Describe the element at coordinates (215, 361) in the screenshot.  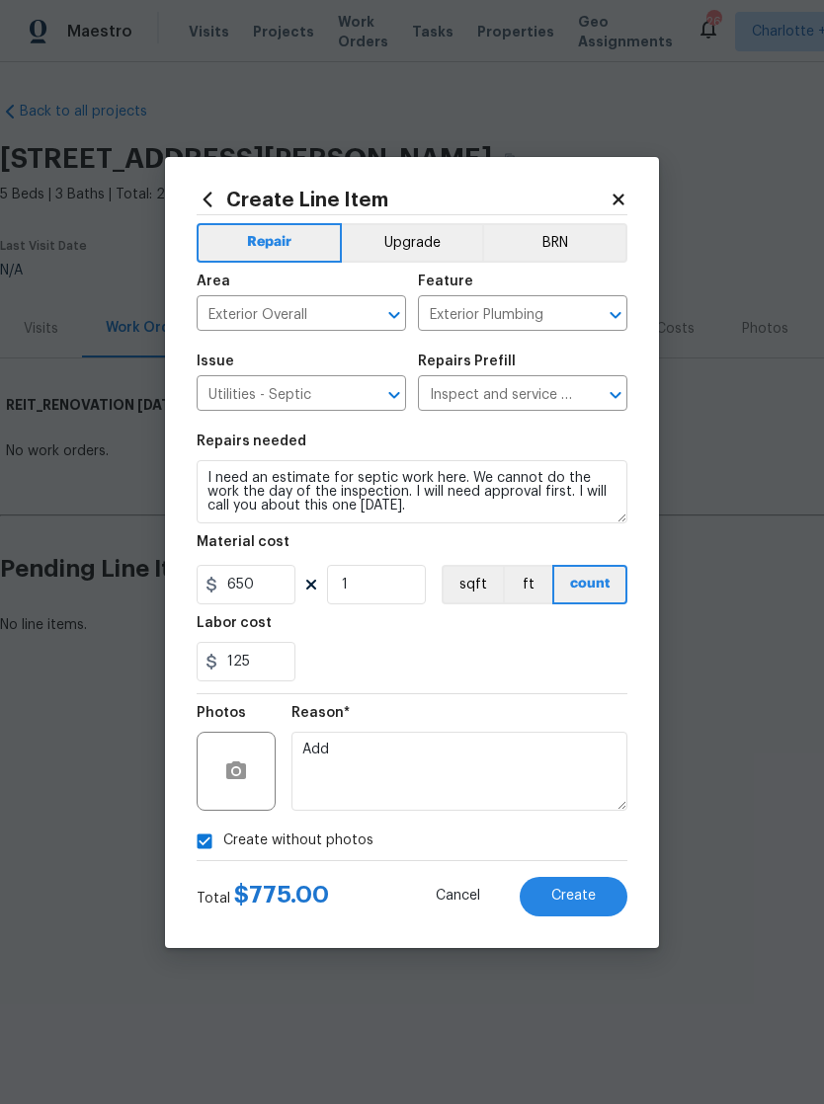
I see `h5: Issue` at that location.